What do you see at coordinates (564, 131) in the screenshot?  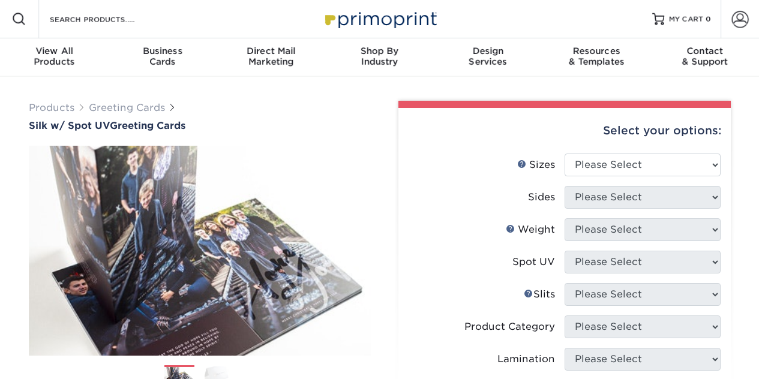 I see `div: Select your options:` at bounding box center [564, 131].